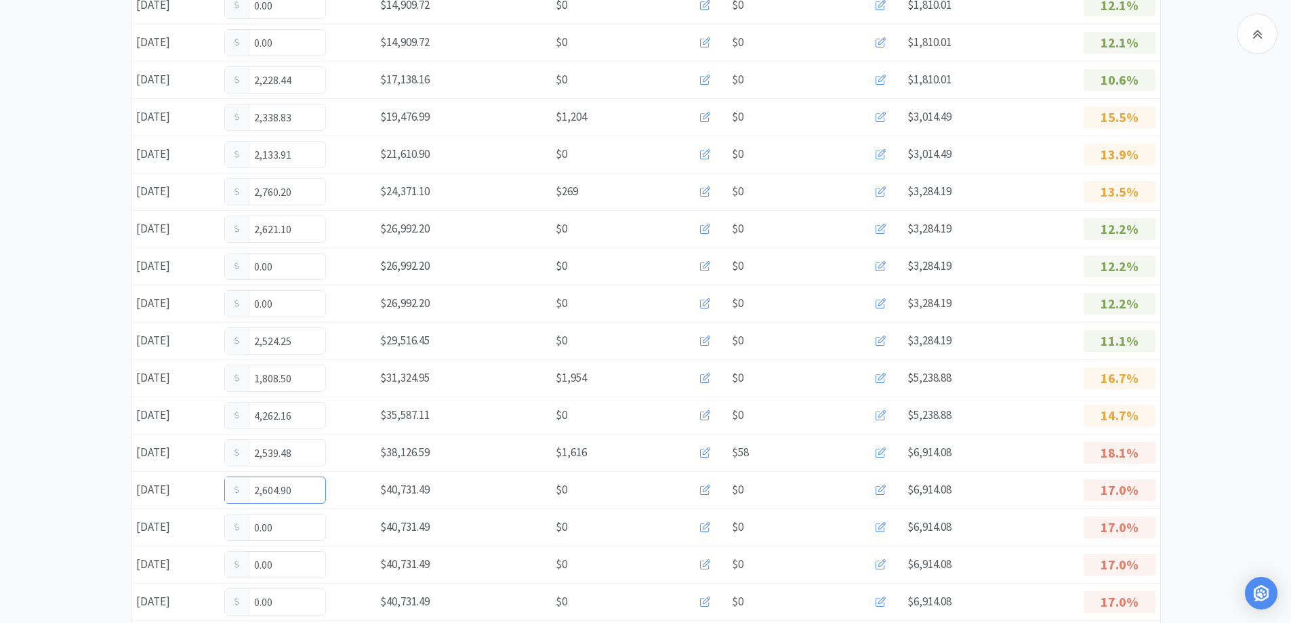  I want to click on p: 14.7%, so click(1119, 415).